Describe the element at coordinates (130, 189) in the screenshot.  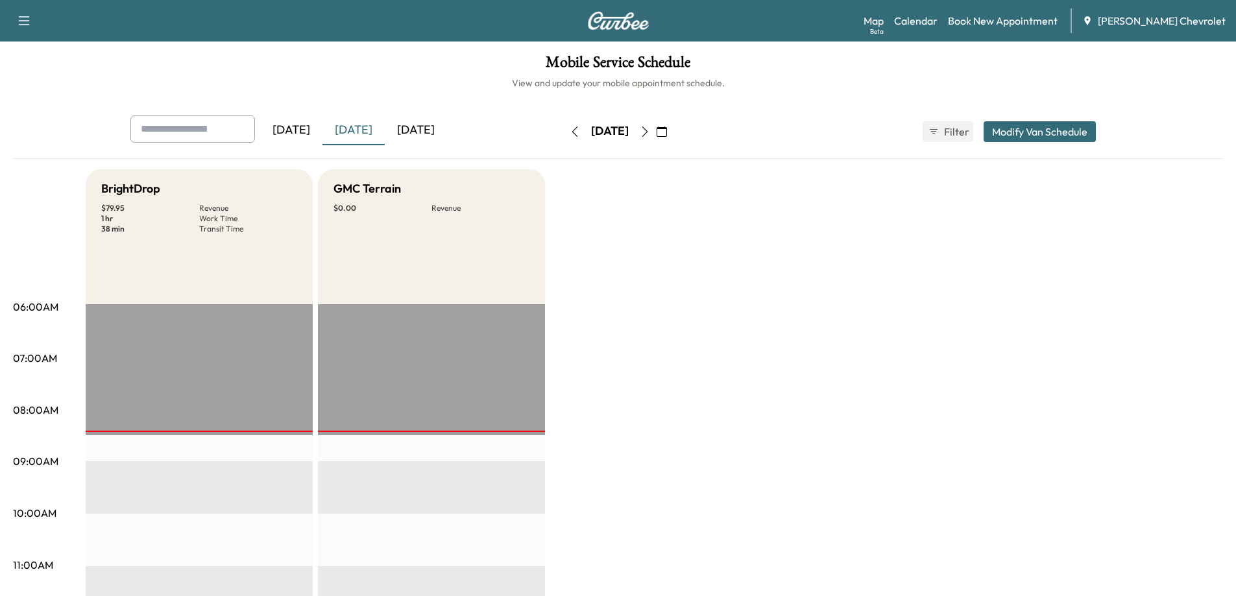
I see `h5: BrightDrop` at that location.